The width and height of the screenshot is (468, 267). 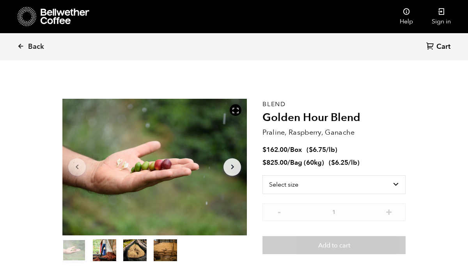 What do you see at coordinates (334, 132) in the screenshot?
I see `p: Praline, Raspberry, Ganache` at bounding box center [334, 132].